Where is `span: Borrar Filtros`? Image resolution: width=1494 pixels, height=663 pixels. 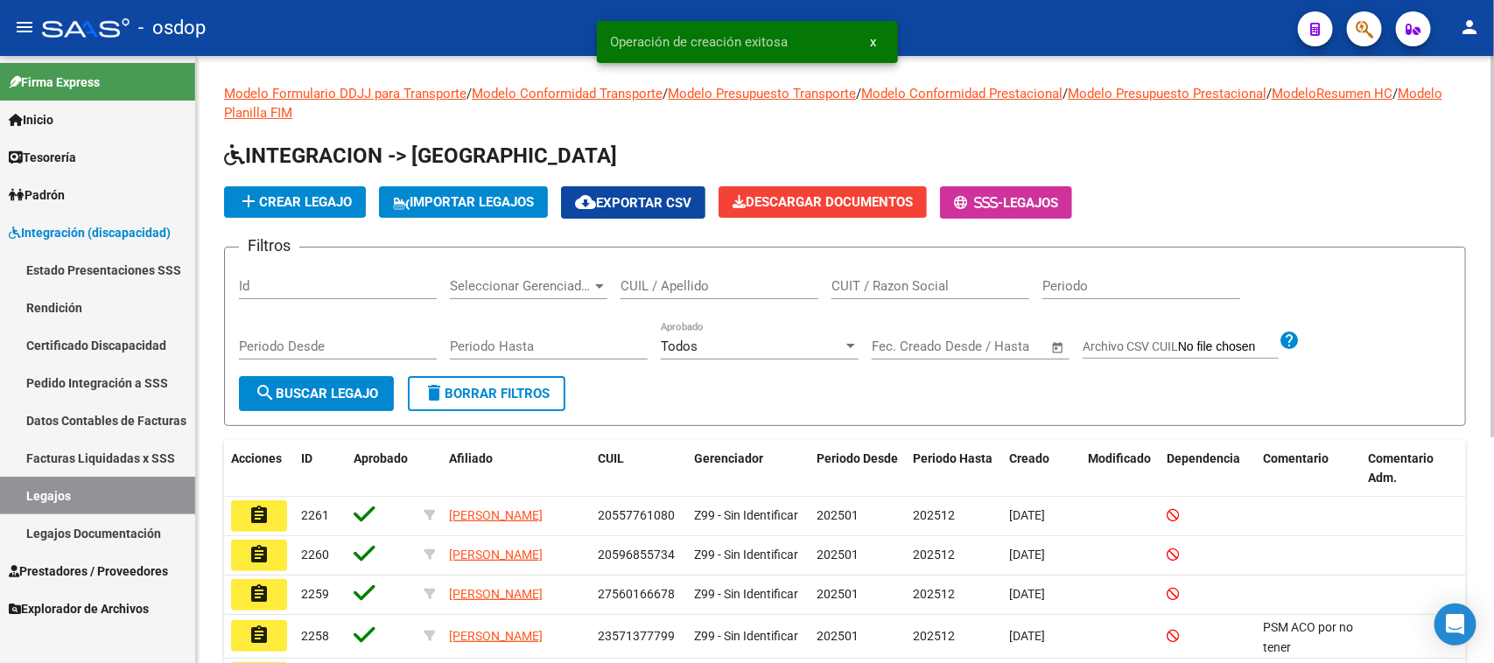 span: Borrar Filtros is located at coordinates (486, 394).